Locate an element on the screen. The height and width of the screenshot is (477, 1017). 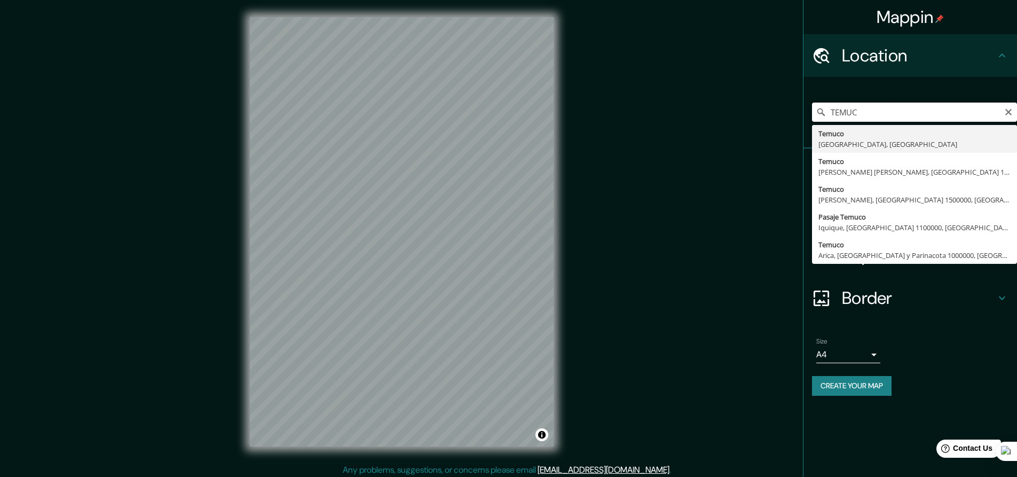
h4: Location is located at coordinates (919, 56).